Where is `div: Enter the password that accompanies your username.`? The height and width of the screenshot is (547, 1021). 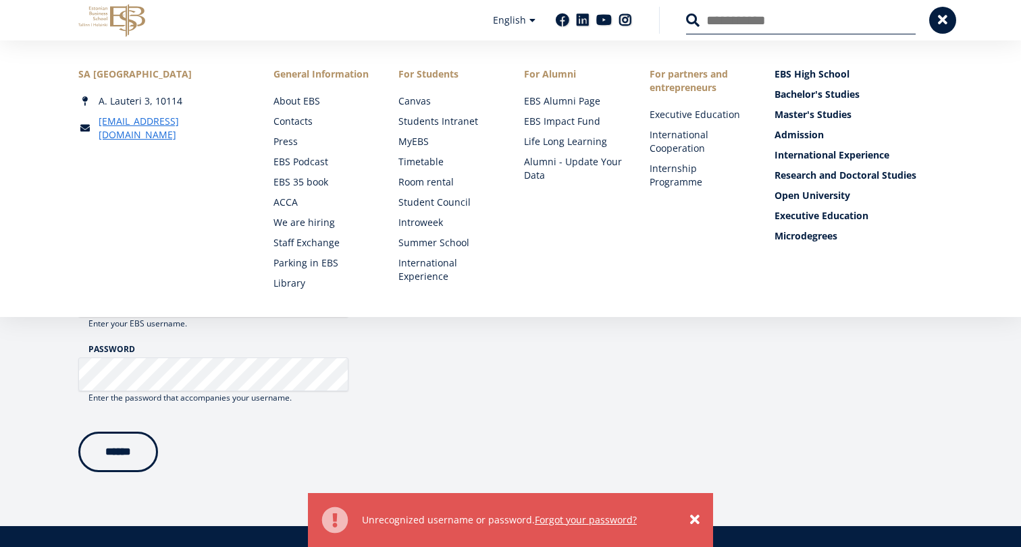
div: Enter the password that accompanies your username. is located at coordinates (213, 398).